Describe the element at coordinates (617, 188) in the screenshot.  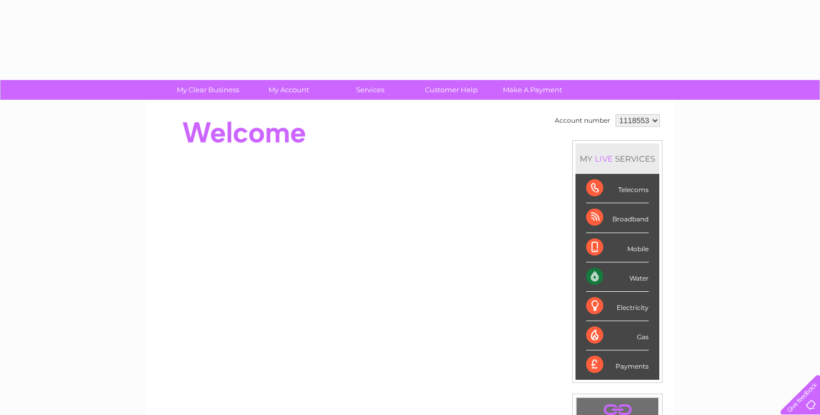
I see `div: Telecoms` at that location.